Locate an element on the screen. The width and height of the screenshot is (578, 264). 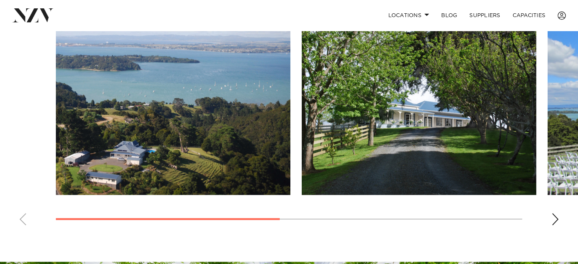
swiper-slide: 1 / 4 is located at coordinates (173, 109).